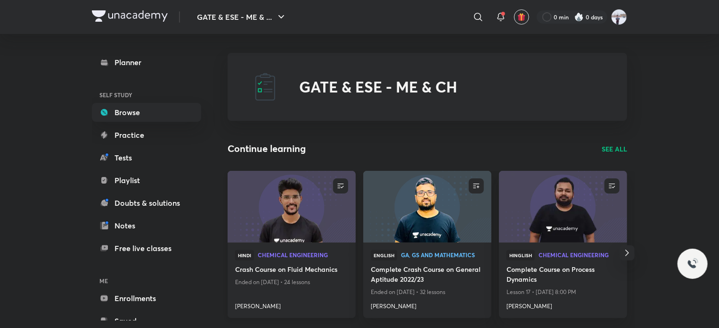 This screenshot has width=719, height=328. What do you see at coordinates (147, 157) in the screenshot?
I see `a: Tests` at bounding box center [147, 157].